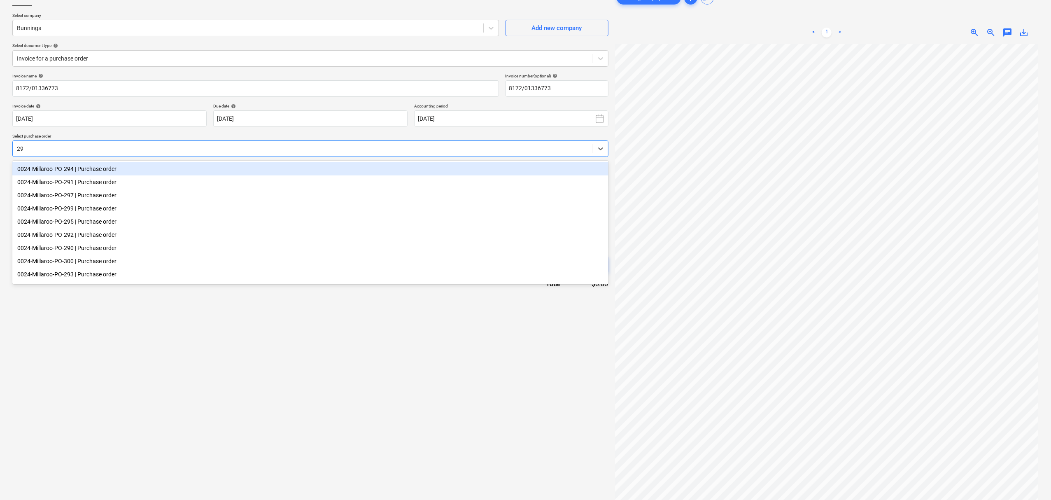 The image size is (1051, 500). What do you see at coordinates (814, 33) in the screenshot?
I see `a: Previous page` at bounding box center [814, 33].